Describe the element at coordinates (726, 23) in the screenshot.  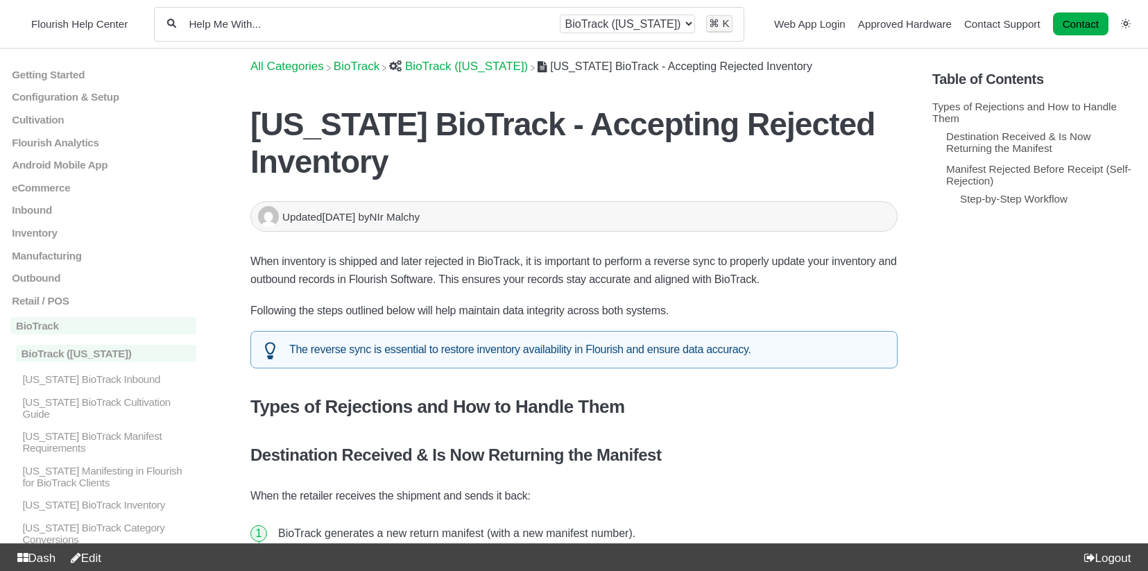
I see `kbd: K` at that location.